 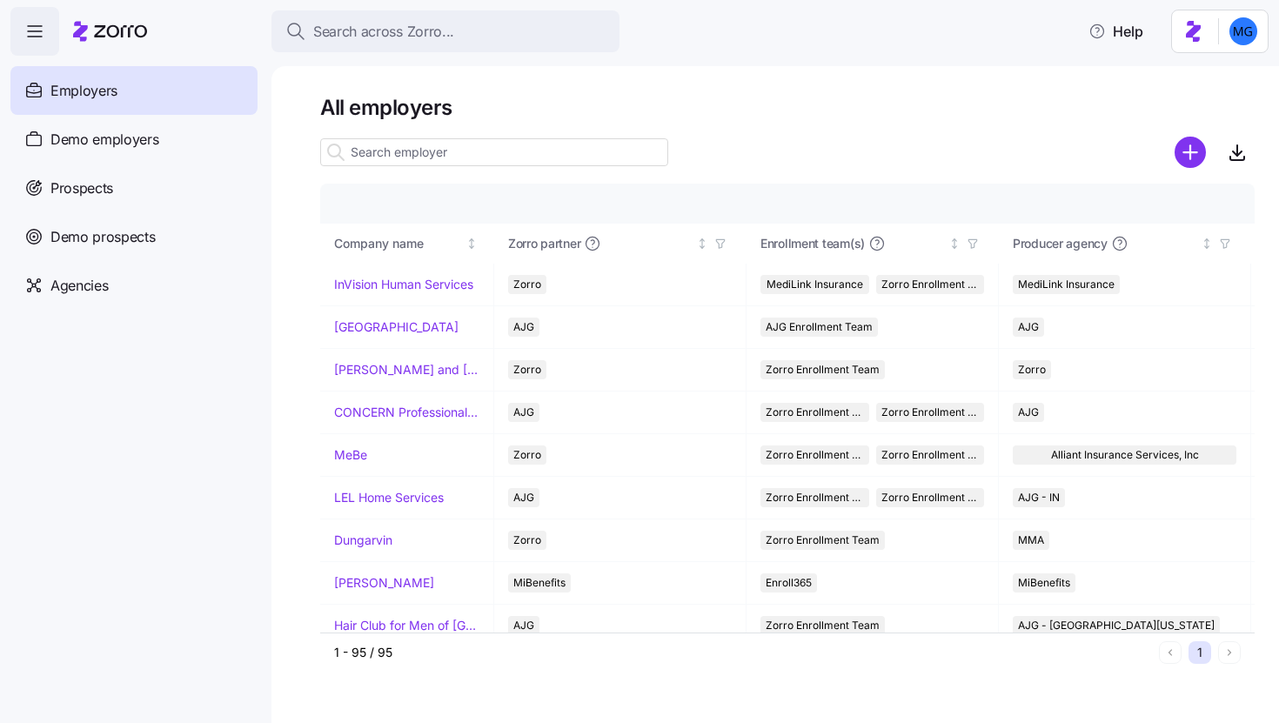 What do you see at coordinates (813, 244) in the screenshot?
I see `span: Enrollment team(s)` at bounding box center [813, 244].